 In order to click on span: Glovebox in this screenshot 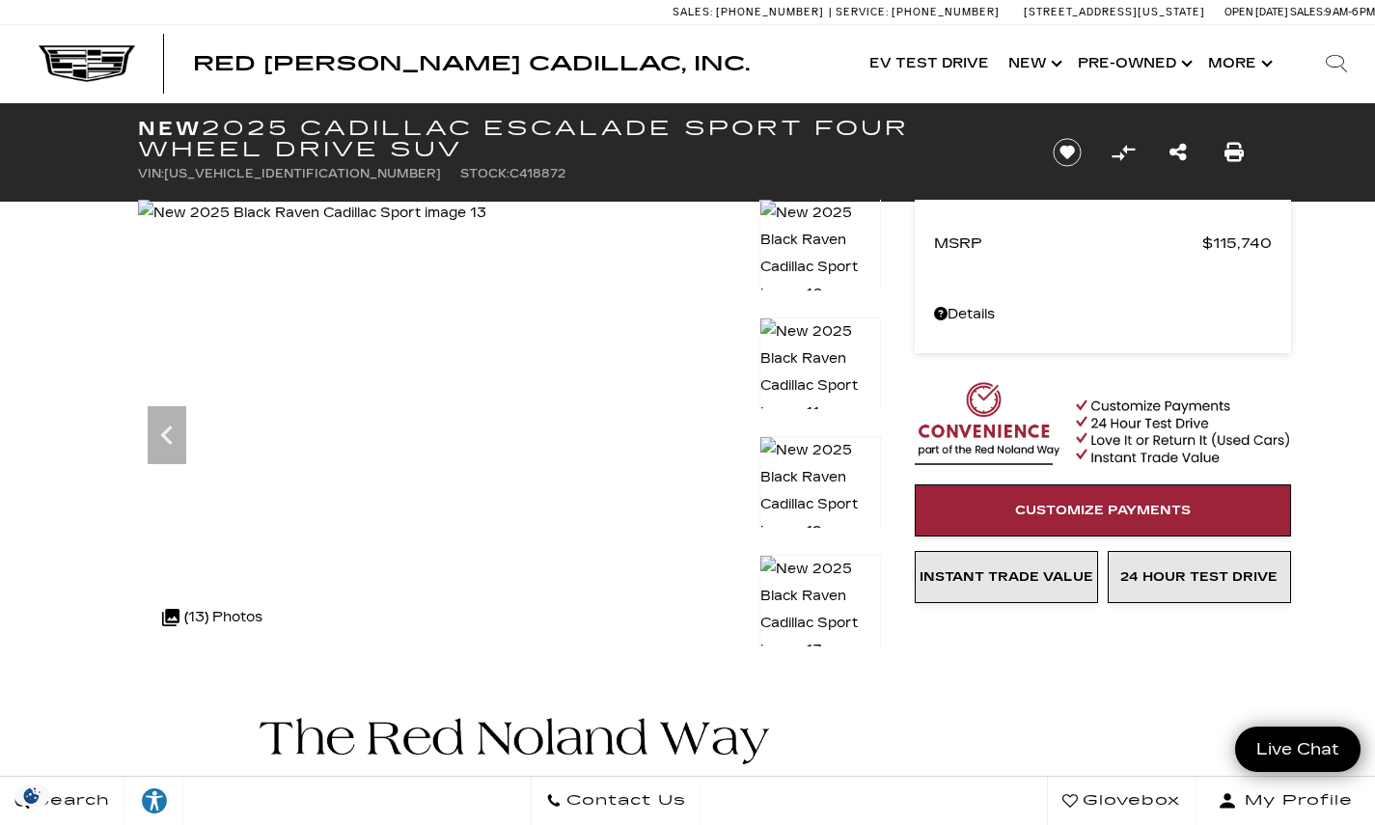, I will do `click(1129, 801)`.